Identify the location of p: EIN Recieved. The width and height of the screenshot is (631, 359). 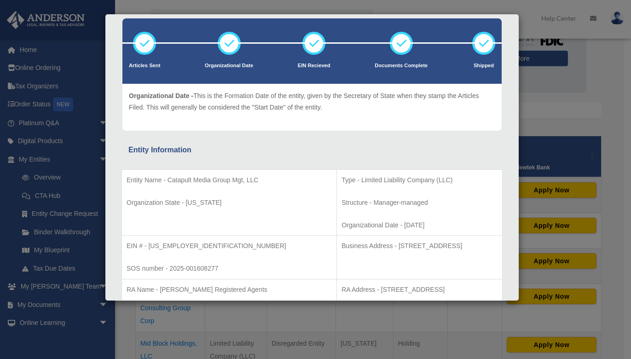
(314, 66).